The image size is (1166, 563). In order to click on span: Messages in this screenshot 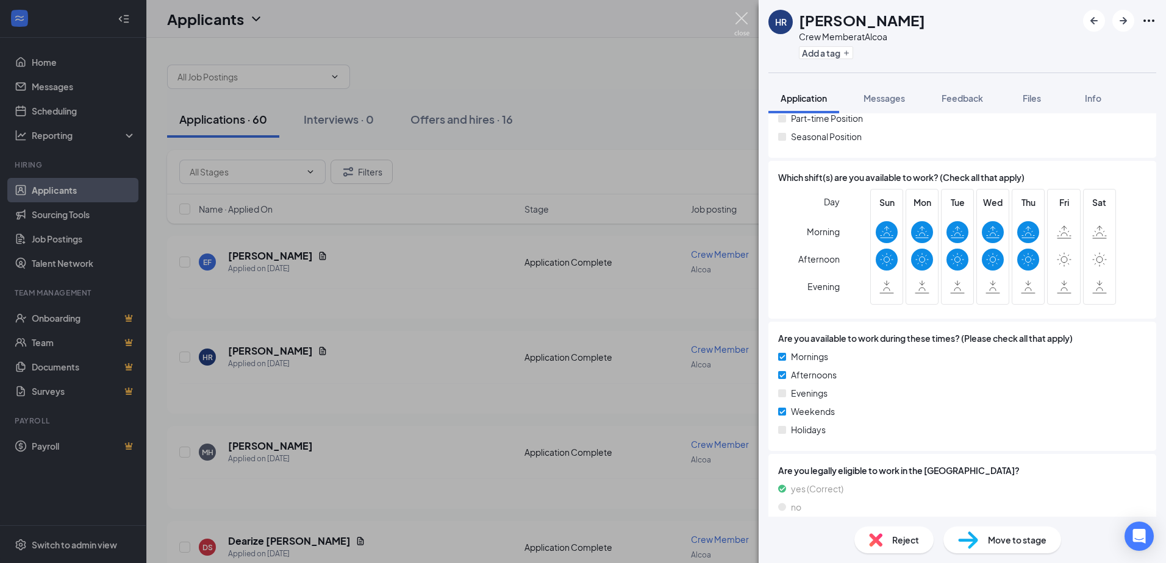, I will do `click(884, 98)`.